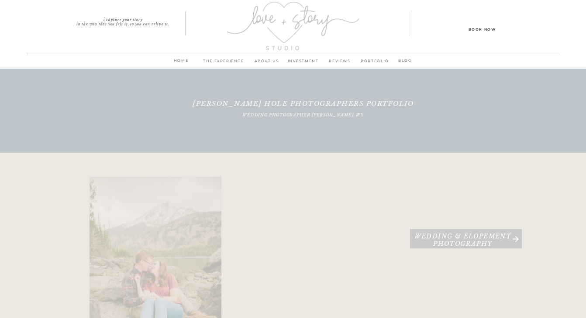 The image size is (586, 318). I want to click on p: THE EXPERIENCE, so click(224, 63).